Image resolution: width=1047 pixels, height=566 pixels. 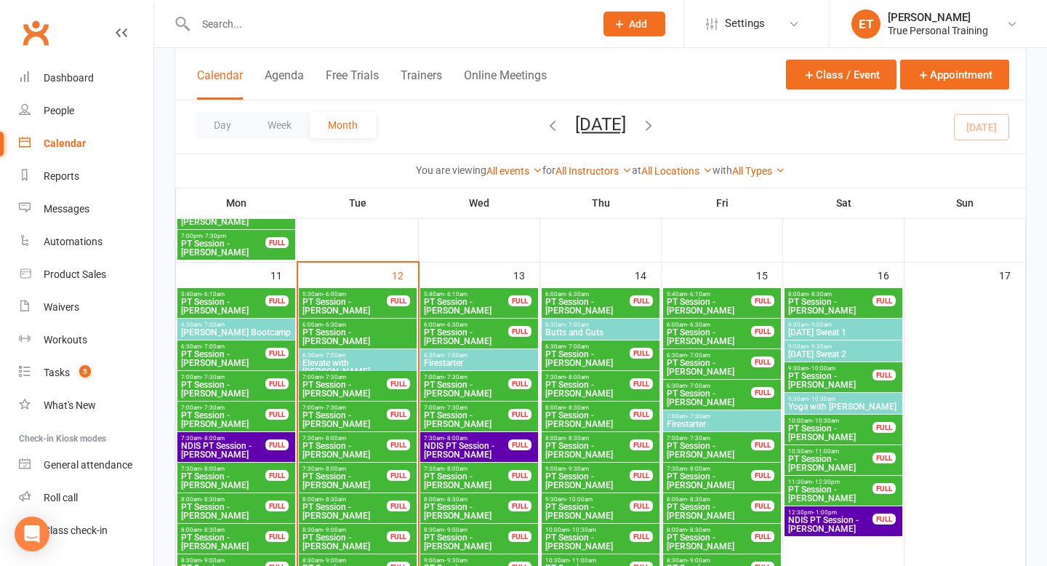 What do you see at coordinates (70, 405) in the screenshot?
I see `div: What's New` at bounding box center [70, 405].